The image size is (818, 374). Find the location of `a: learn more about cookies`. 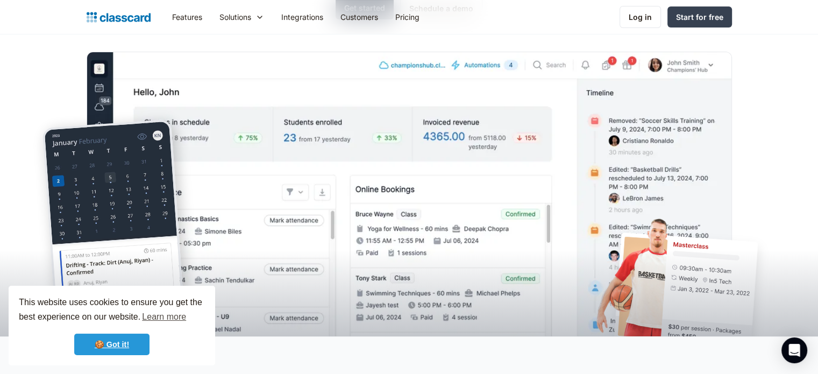

a: learn more about cookies is located at coordinates (164, 317).